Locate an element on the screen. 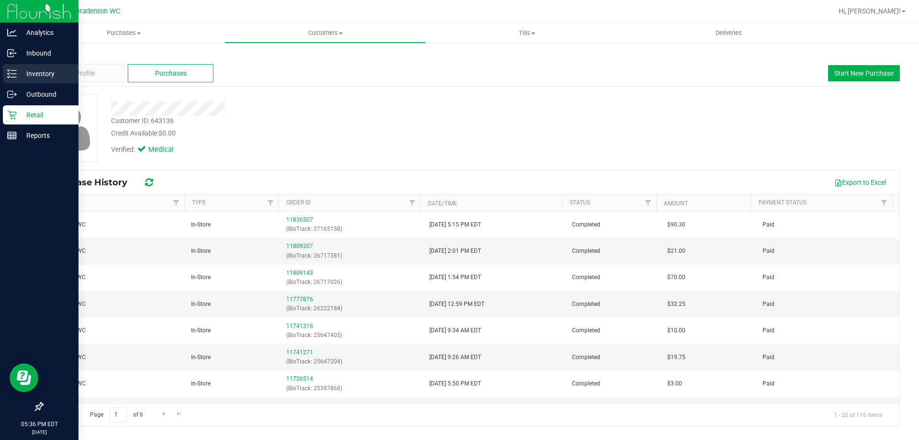  a: Status is located at coordinates (580, 203).